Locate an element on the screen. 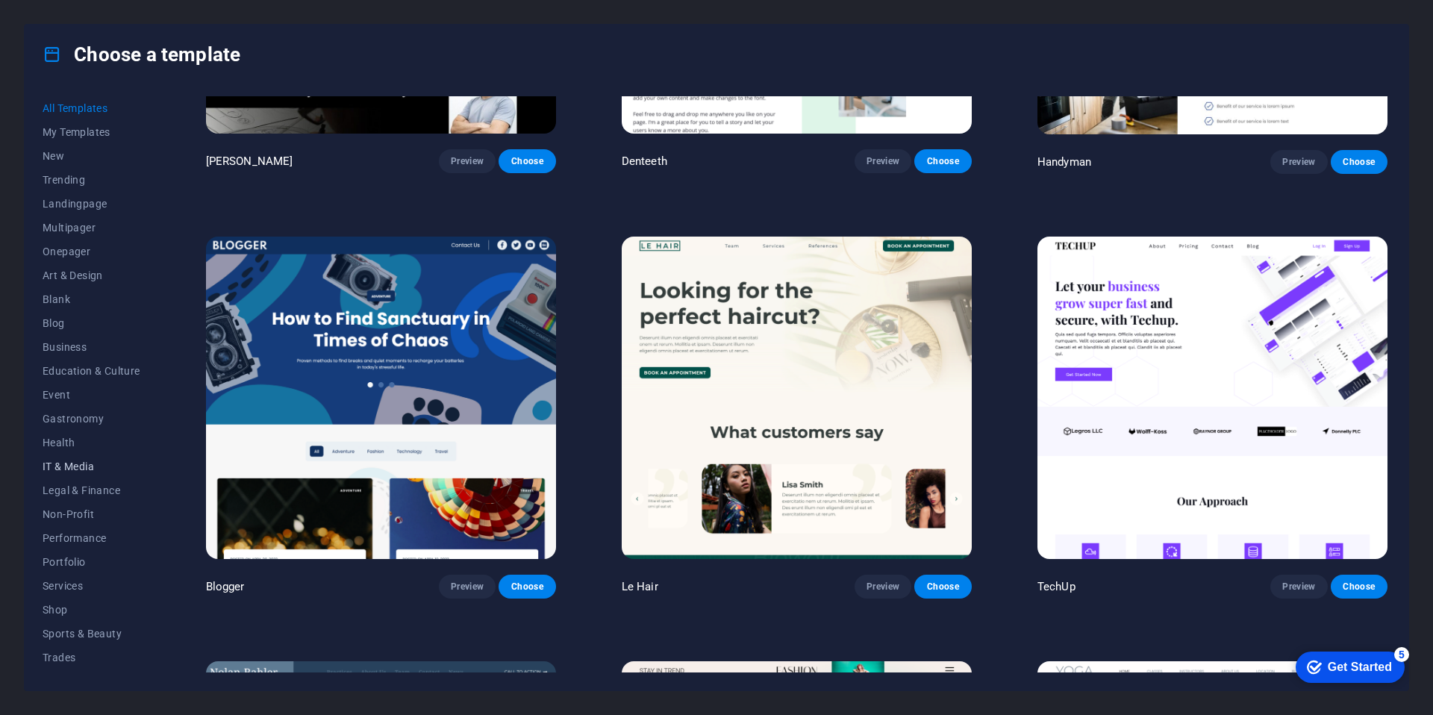  span: Onepager is located at coordinates (91, 252).